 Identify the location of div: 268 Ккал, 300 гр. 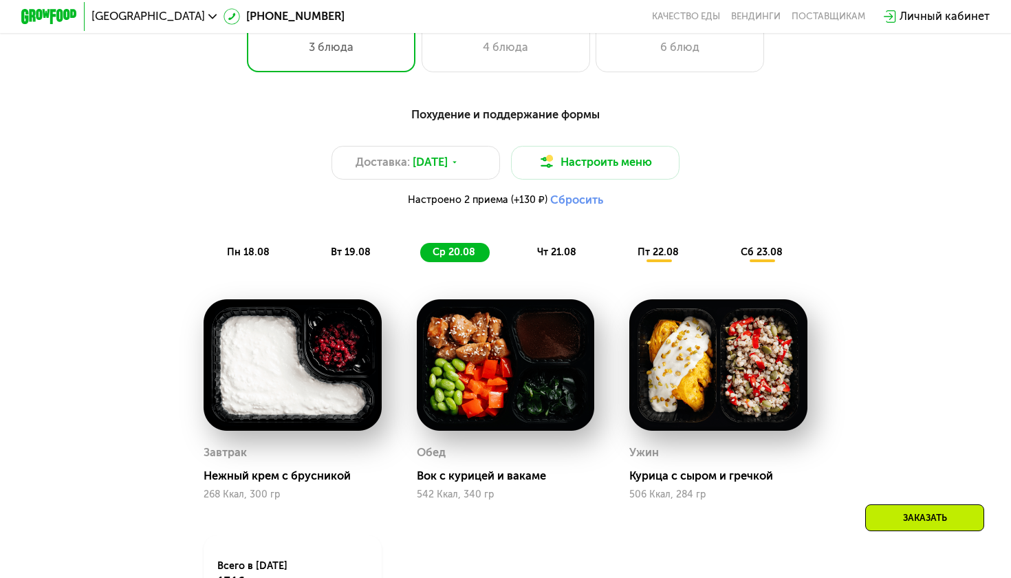
(292, 495).